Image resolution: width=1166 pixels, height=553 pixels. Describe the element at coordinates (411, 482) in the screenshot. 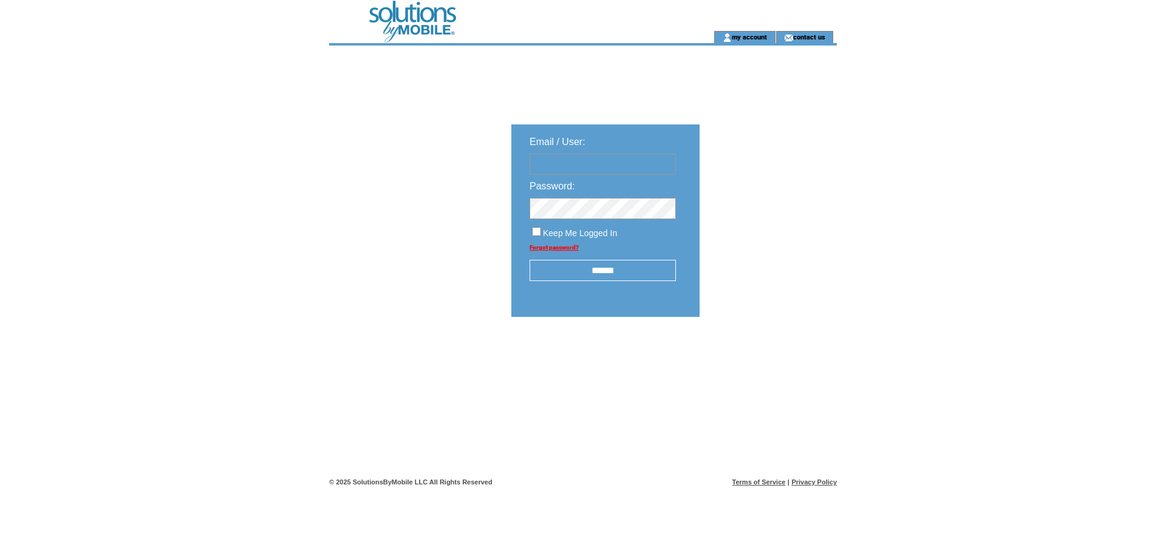

I see `span: © 2025 SolutionsByMobile LLC All Rights Reserved` at that location.